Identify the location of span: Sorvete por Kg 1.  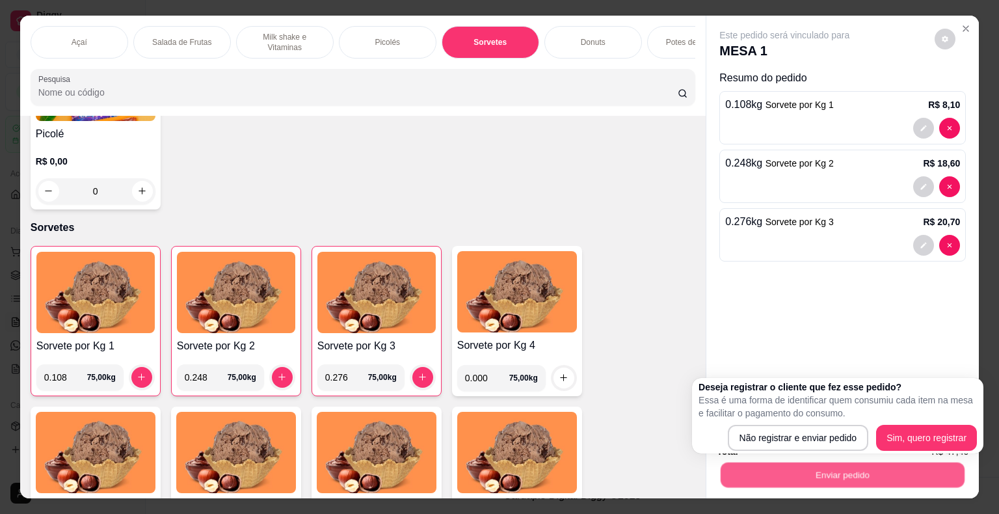
(800, 105).